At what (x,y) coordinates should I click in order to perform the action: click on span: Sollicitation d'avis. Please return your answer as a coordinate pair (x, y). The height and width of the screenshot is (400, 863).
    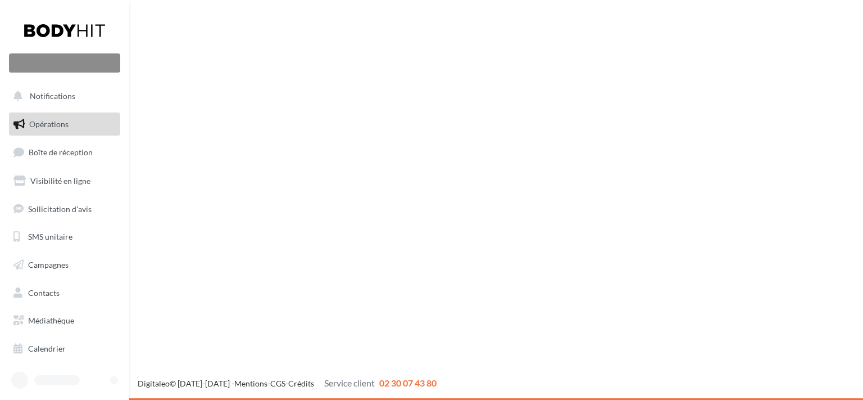
    Looking at the image, I should click on (60, 208).